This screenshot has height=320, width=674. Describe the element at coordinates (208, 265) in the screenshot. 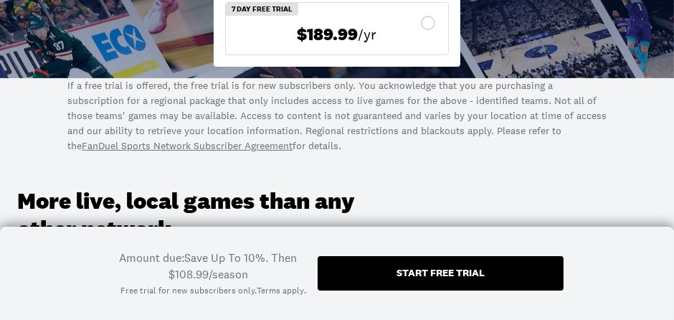

I see `div: Amount due: Save Up To 10%. Then $108.99/season` at that location.